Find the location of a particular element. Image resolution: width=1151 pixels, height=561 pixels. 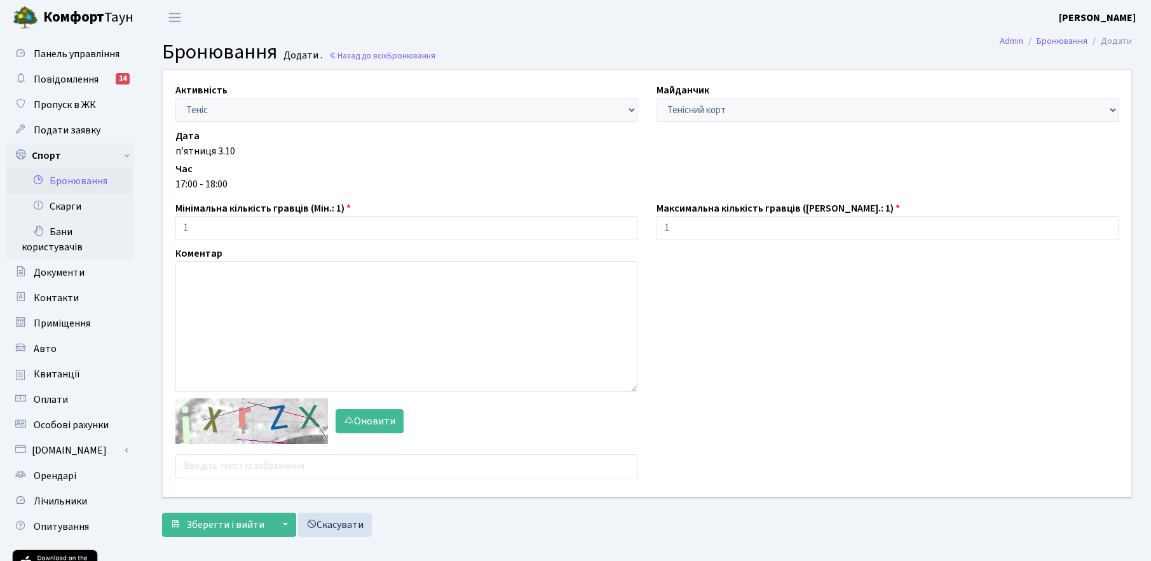

span: Опитування is located at coordinates (61, 527).